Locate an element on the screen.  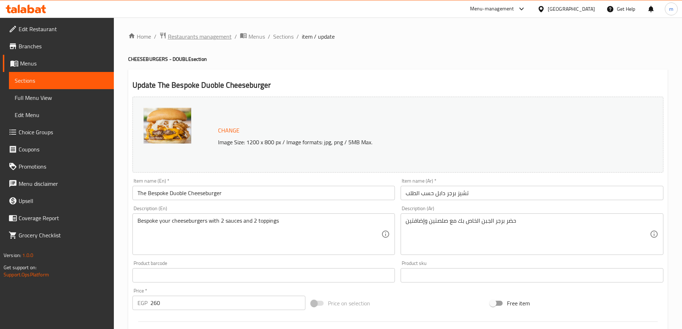
div: Menu-management is located at coordinates (492, 9).